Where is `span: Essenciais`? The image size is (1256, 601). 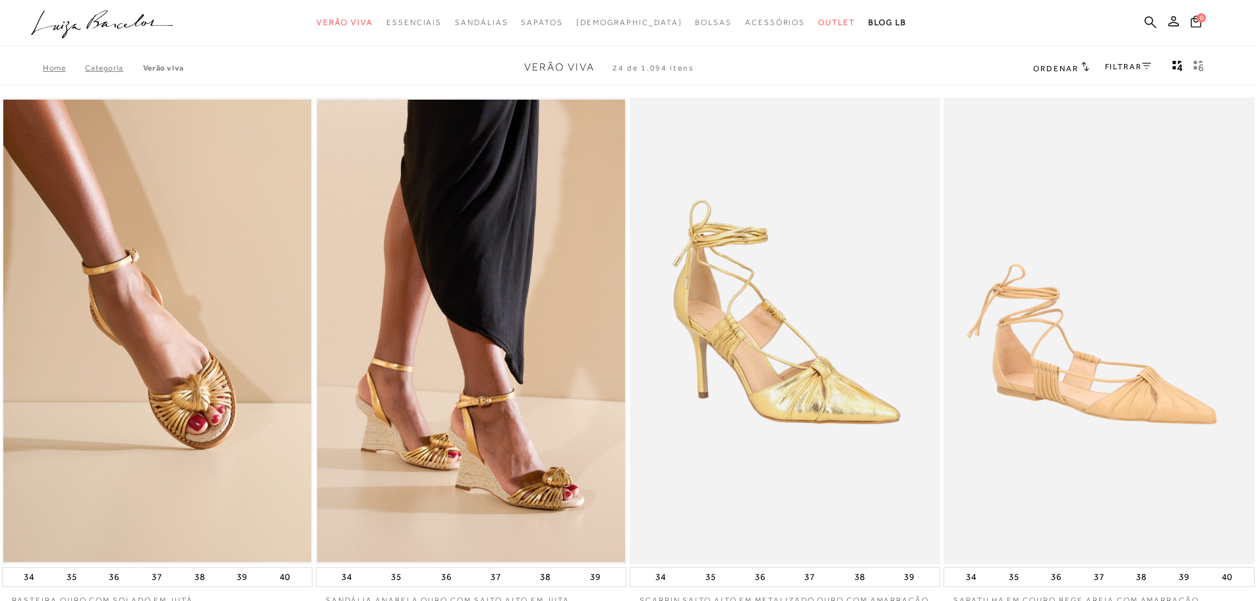
span: Essenciais is located at coordinates (414, 22).